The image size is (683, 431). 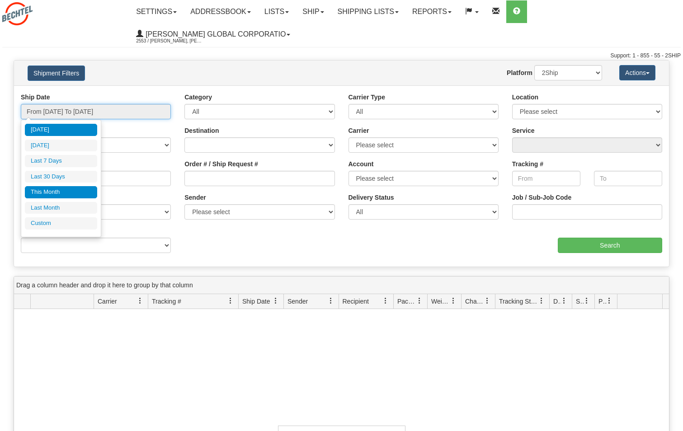 I want to click on label: Category, so click(x=198, y=97).